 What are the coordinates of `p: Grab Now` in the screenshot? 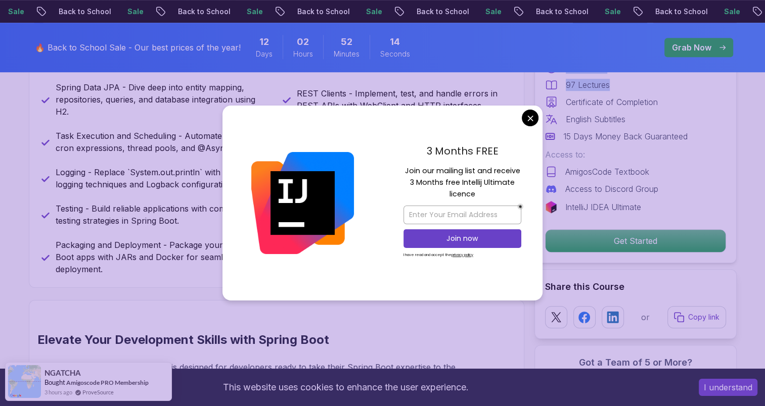 It's located at (691, 48).